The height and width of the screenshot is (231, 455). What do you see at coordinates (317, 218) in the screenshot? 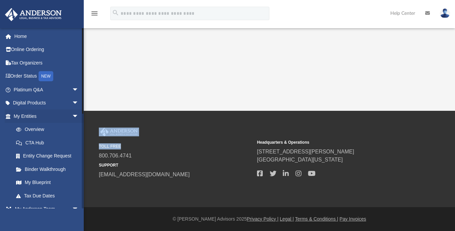
I see `a: Terms & Conditions |` at bounding box center [317, 218].